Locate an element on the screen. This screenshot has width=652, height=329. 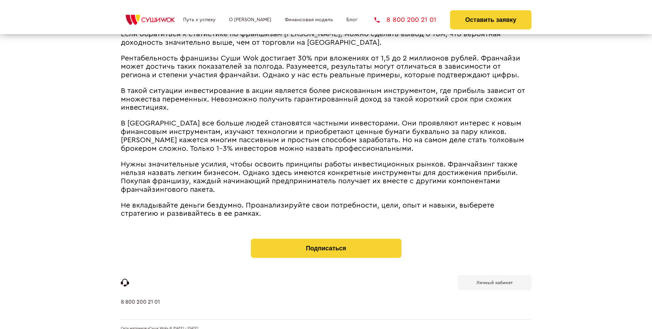
span: Не вкладывайте деньги бездумно. Проанализируйте свои потребности, цели, опыт и навыки, выберете с... is located at coordinates (307, 210).